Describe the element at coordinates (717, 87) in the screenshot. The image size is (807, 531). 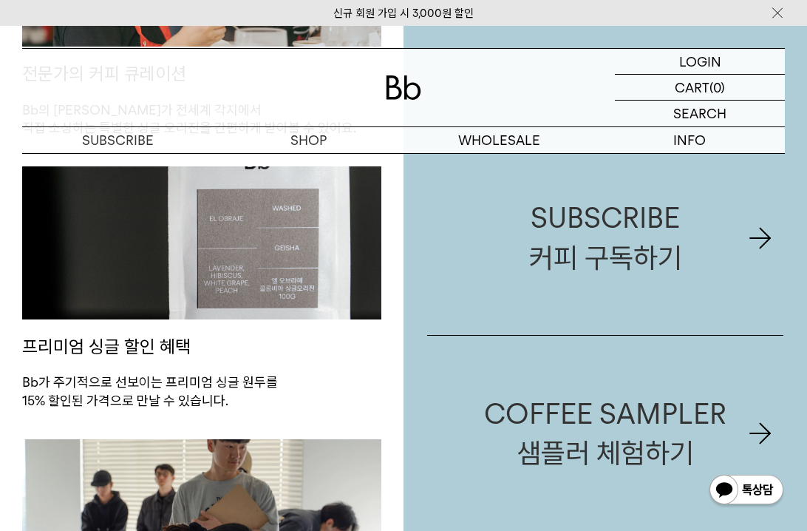
I see `p: (0)` at that location.